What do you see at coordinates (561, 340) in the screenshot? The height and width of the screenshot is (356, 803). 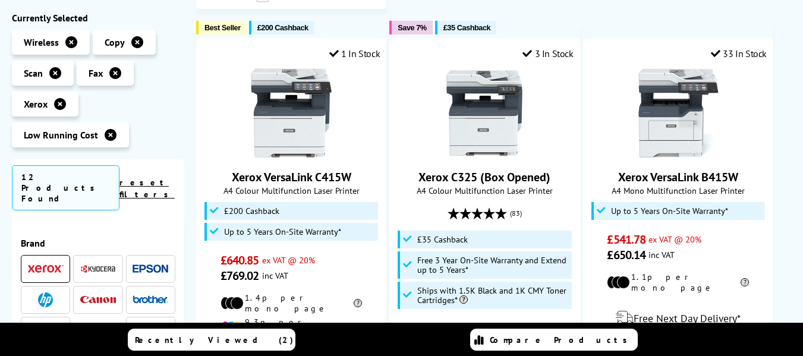 I see `span: Compare Products` at bounding box center [561, 340].